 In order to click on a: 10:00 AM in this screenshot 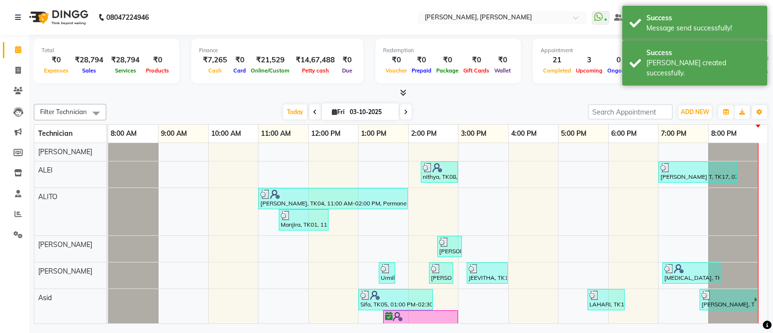, I will do `click(226, 133)`.